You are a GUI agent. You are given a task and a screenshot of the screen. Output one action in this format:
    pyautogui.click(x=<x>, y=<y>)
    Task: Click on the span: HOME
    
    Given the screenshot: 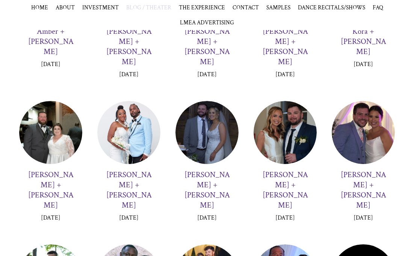 What is the action you would take?
    pyautogui.click(x=39, y=8)
    